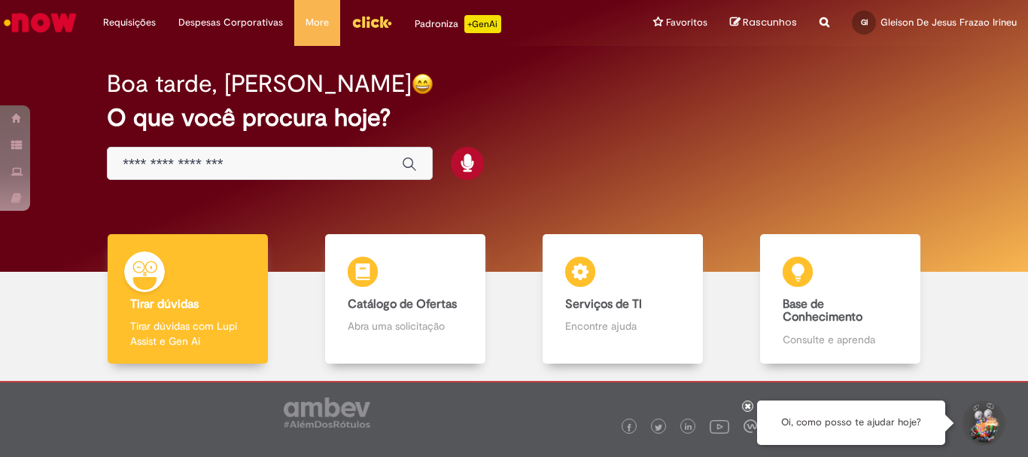 The height and width of the screenshot is (457, 1028). I want to click on img: ServiceNow, so click(40, 23).